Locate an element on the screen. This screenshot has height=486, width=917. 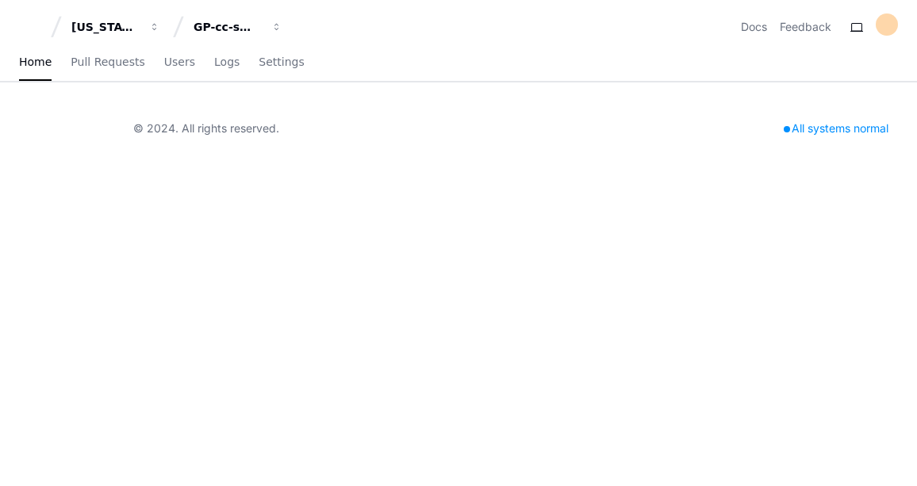
a: Pull Requests is located at coordinates (107, 63).